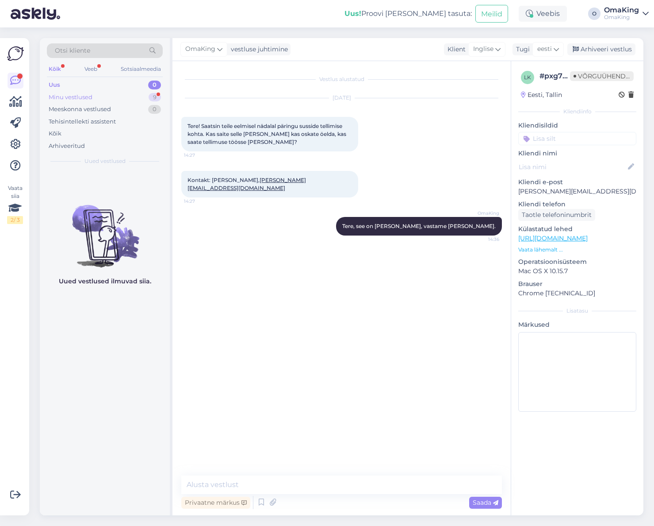  I want to click on font: Tugi, so click(523, 49).